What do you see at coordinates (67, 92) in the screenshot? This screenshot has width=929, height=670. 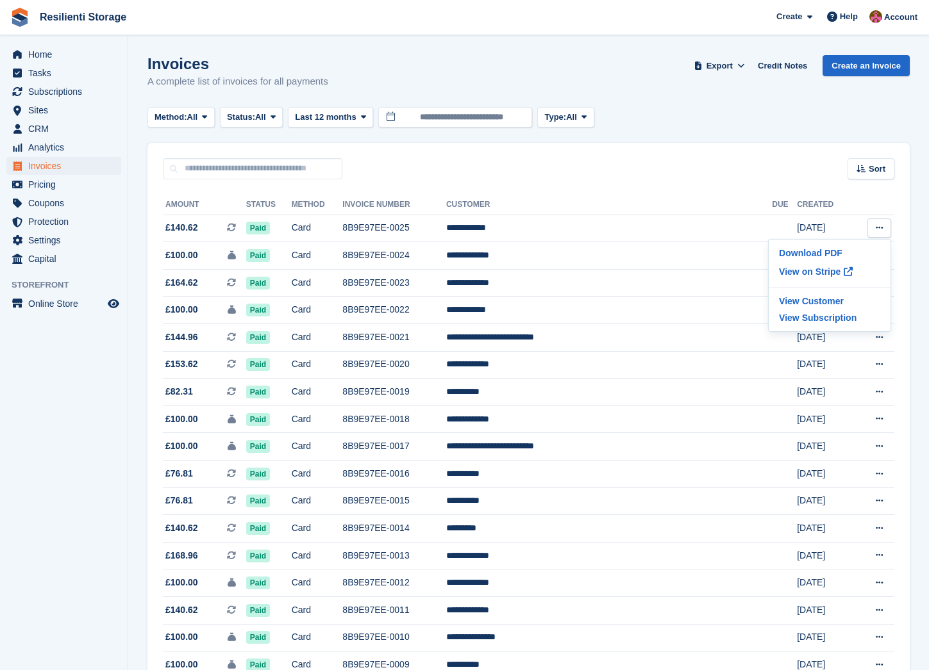 I see `span: Subscriptions` at bounding box center [67, 92].